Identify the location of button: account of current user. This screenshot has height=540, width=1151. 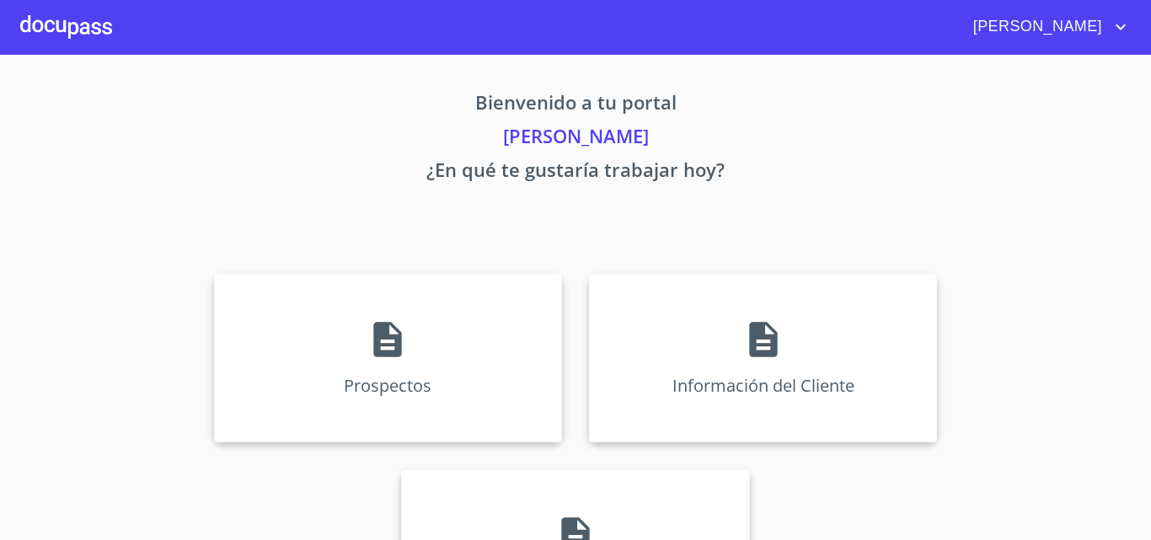
(1046, 27).